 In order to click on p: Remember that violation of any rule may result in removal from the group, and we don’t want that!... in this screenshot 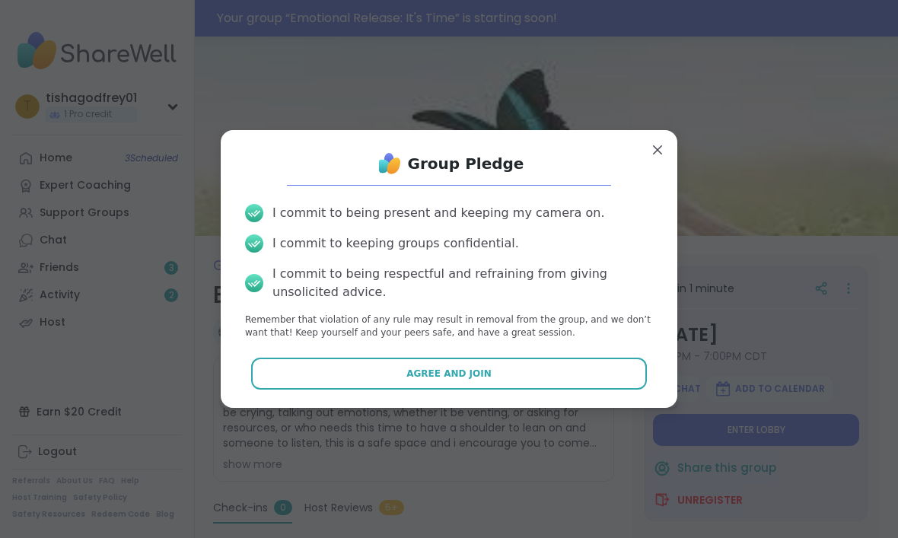, I will do `click(449, 326)`.